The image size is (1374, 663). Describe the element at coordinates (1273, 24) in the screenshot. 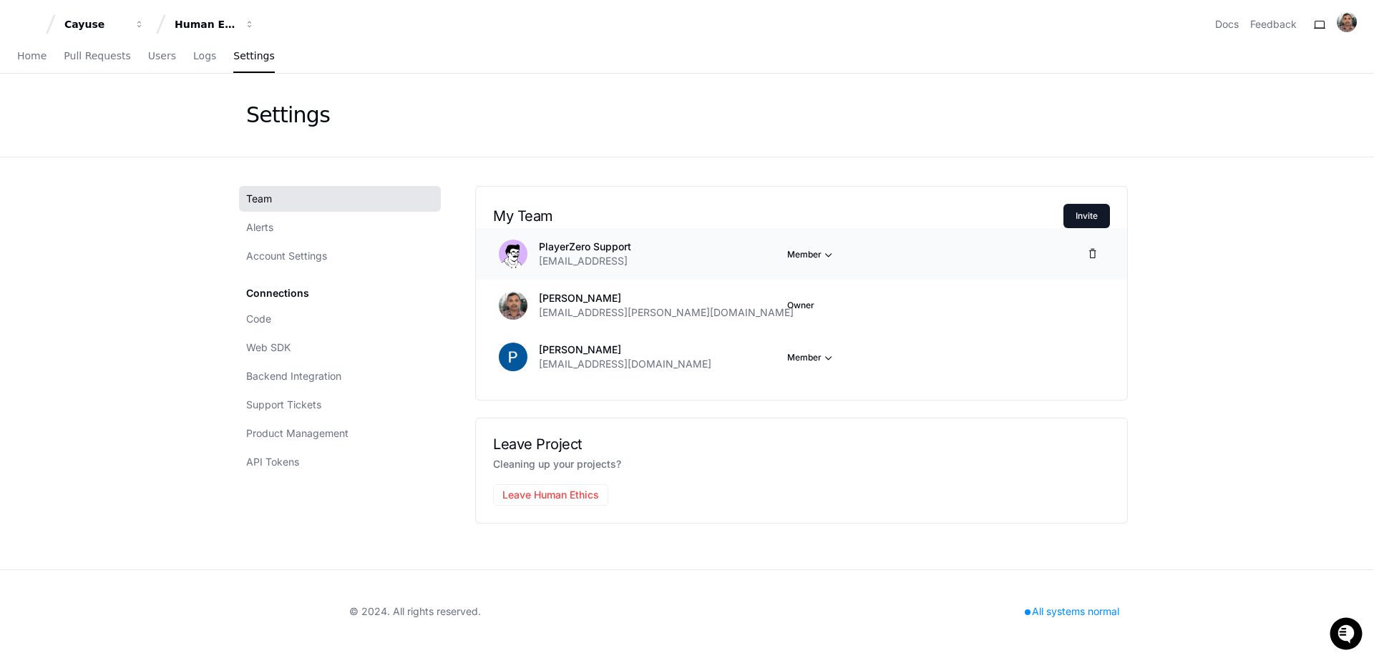

I see `button: Feedback` at that location.